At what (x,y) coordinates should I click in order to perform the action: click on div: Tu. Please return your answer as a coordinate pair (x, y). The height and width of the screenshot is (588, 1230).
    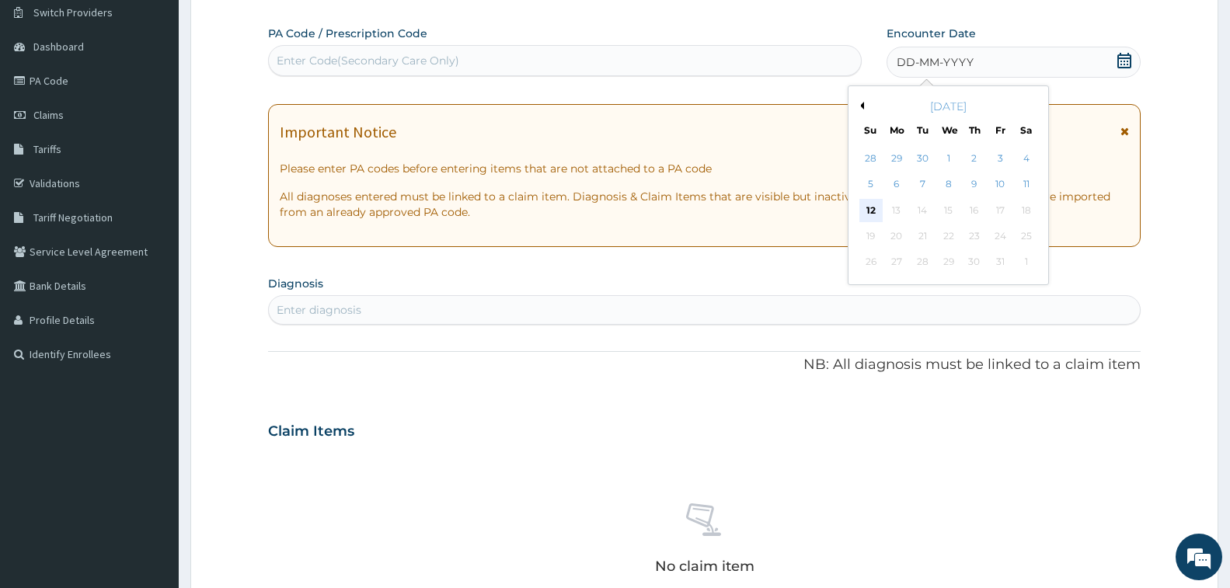
    Looking at the image, I should click on (922, 130).